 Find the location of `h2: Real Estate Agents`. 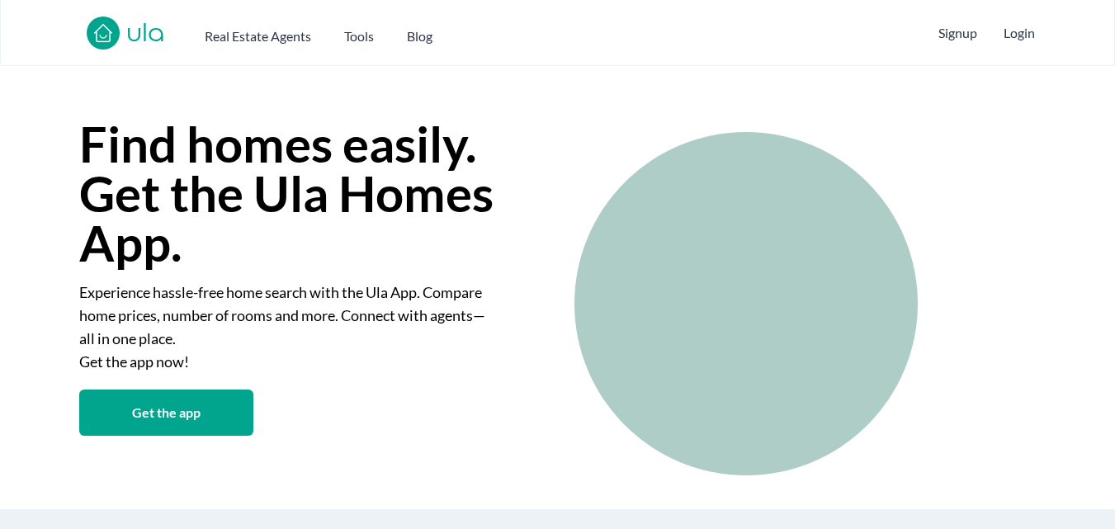

h2: Real Estate Agents is located at coordinates (257, 36).